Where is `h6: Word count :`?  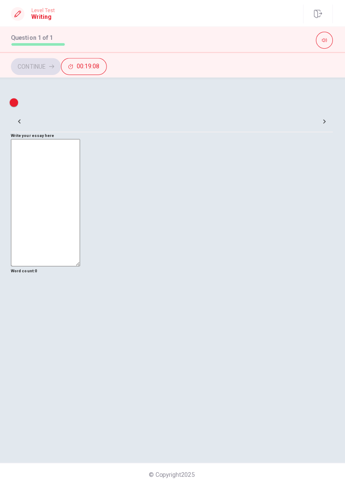
h6: Word count : is located at coordinates (172, 268).